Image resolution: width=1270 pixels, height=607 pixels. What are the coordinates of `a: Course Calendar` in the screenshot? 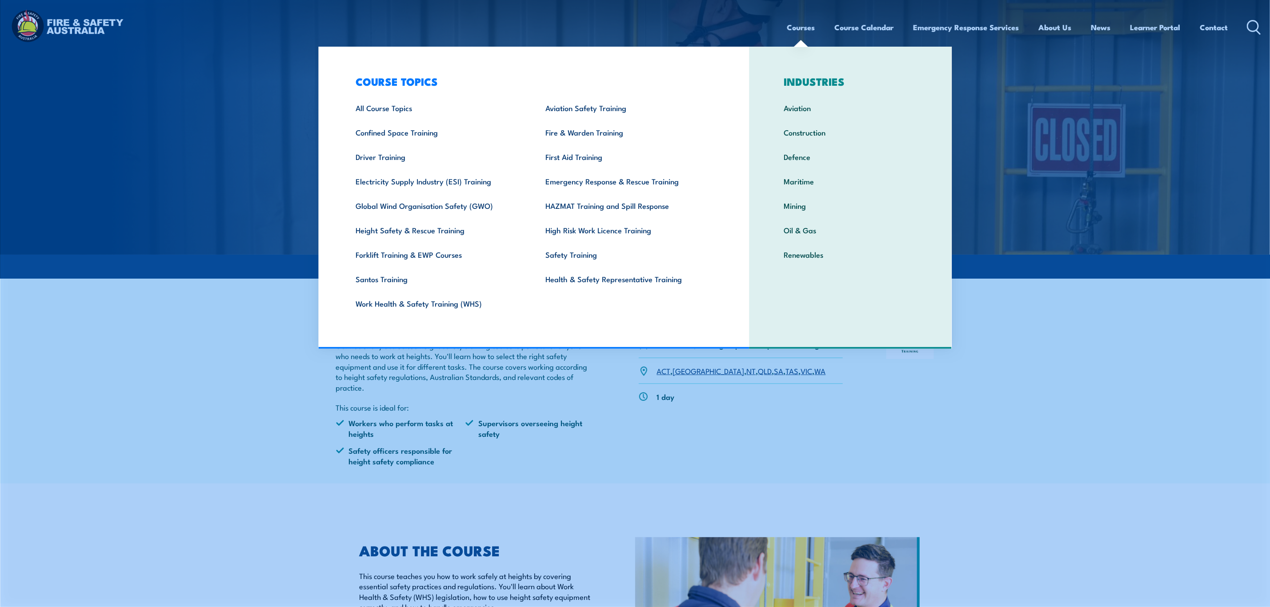 It's located at (864, 27).